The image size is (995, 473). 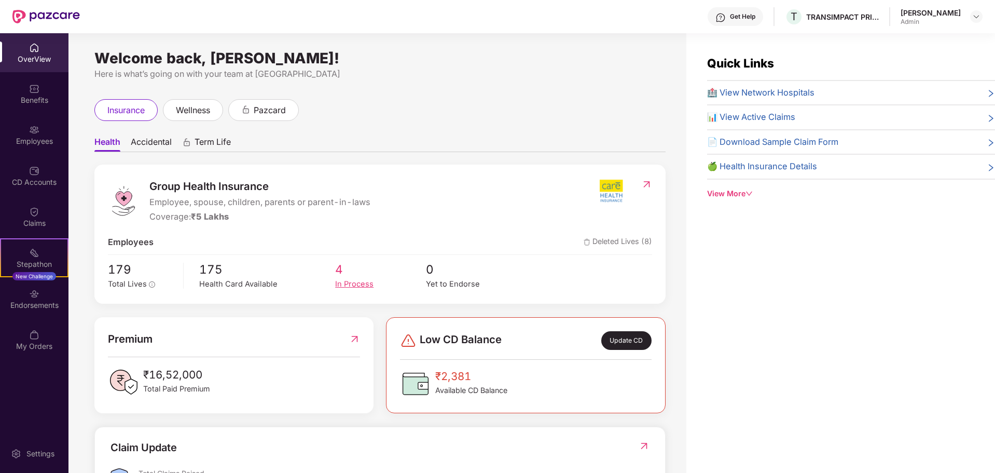 I want to click on span: Quick Links, so click(x=740, y=63).